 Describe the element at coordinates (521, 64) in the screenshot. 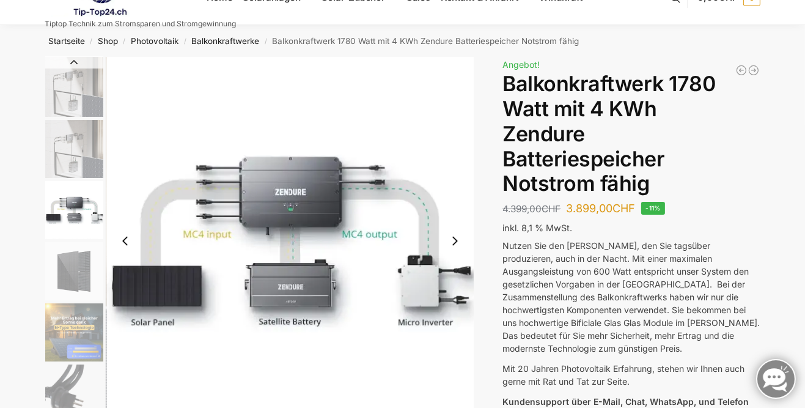

I see `span: Angebot!` at that location.